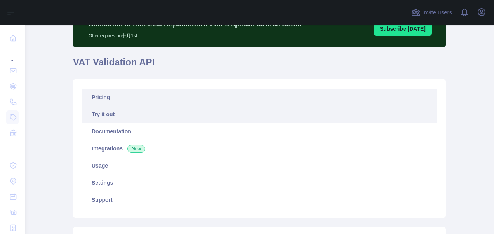 The image size is (494, 234). I want to click on span: Invite users, so click(437, 12).